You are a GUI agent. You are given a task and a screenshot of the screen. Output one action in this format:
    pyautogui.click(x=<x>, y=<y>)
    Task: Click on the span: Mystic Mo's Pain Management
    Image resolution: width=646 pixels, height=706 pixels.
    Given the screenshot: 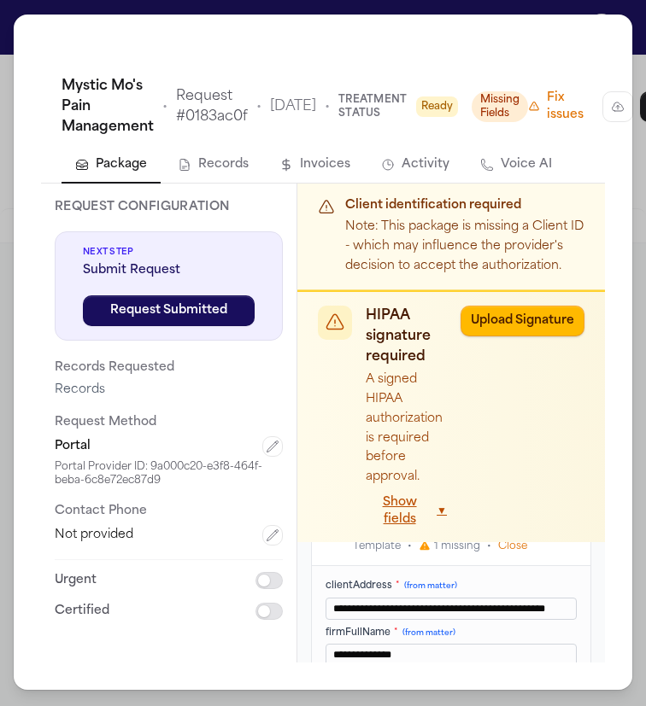 What is the action you would take?
    pyautogui.click(x=108, y=107)
    